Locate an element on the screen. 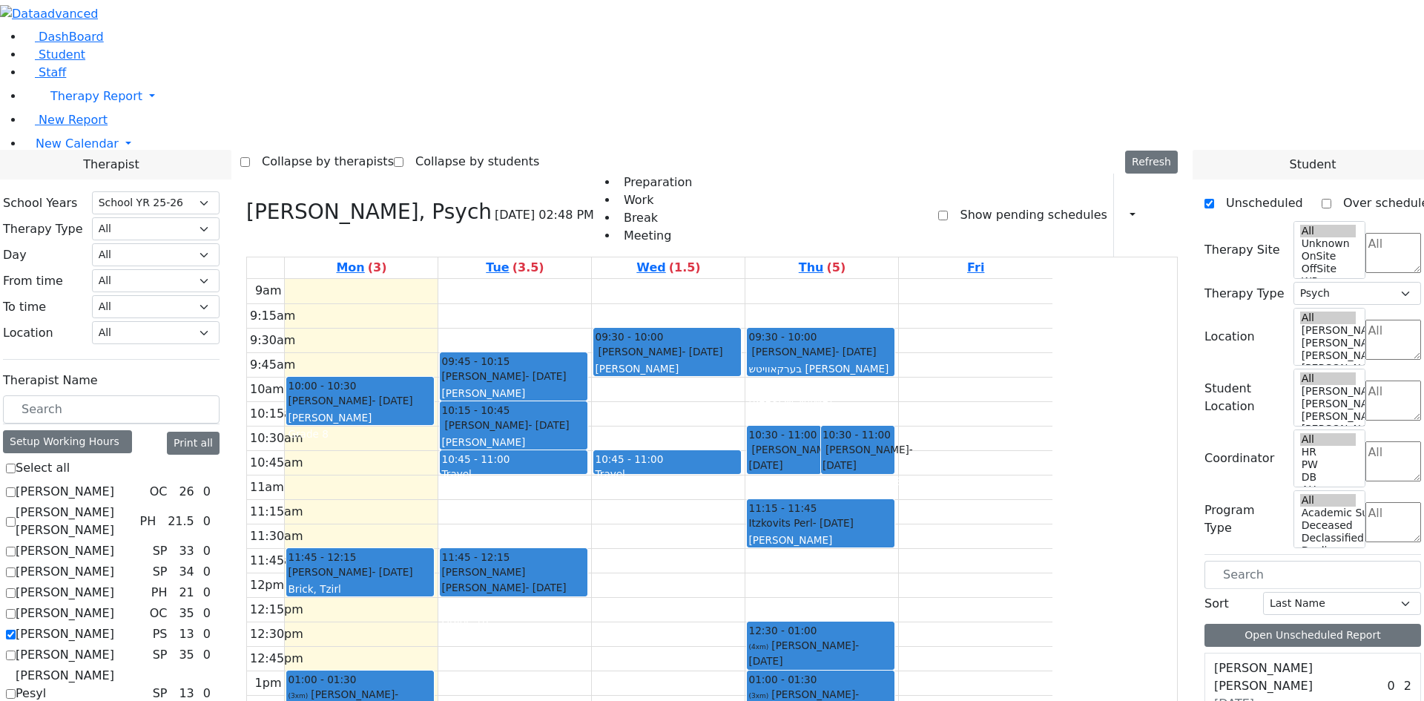 The width and height of the screenshot is (1424, 701). label: Sort is located at coordinates (1216, 604).